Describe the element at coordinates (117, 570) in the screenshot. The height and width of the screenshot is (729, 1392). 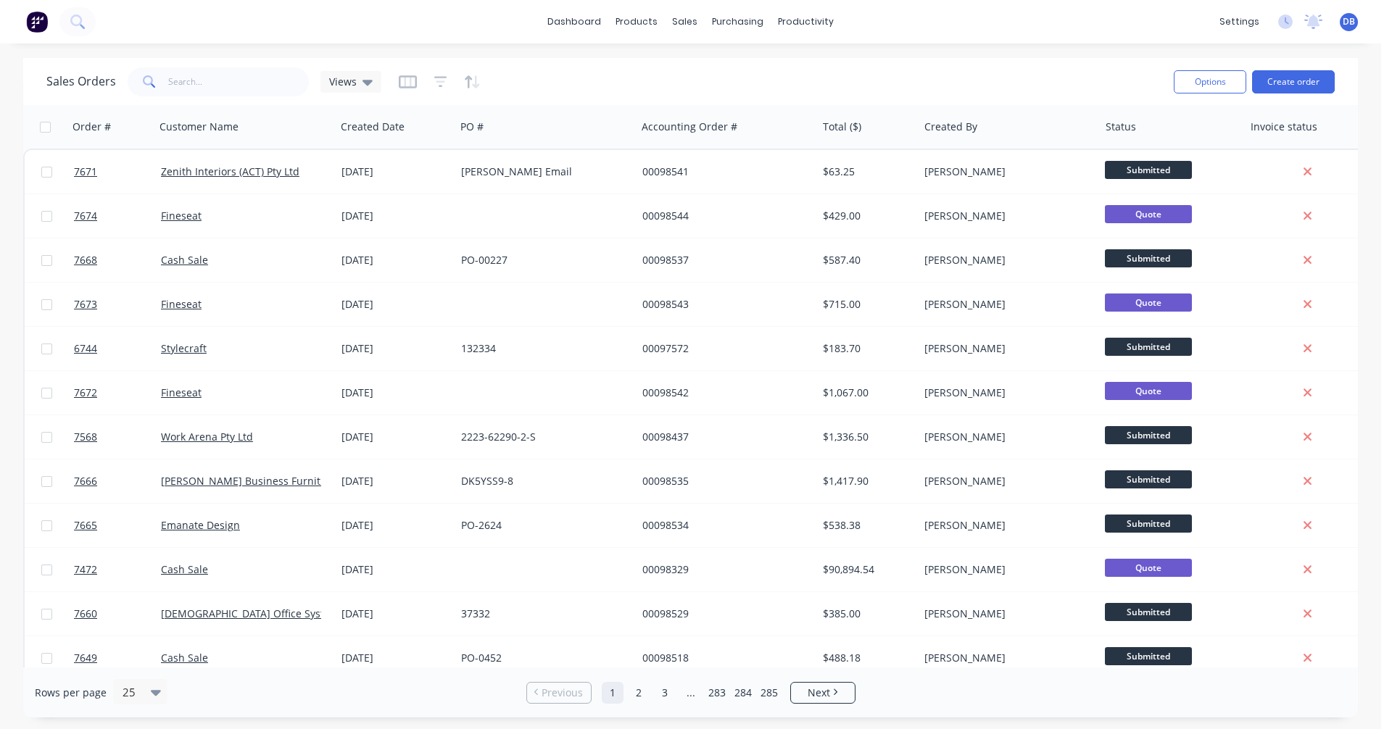
I see `a: 7472` at that location.